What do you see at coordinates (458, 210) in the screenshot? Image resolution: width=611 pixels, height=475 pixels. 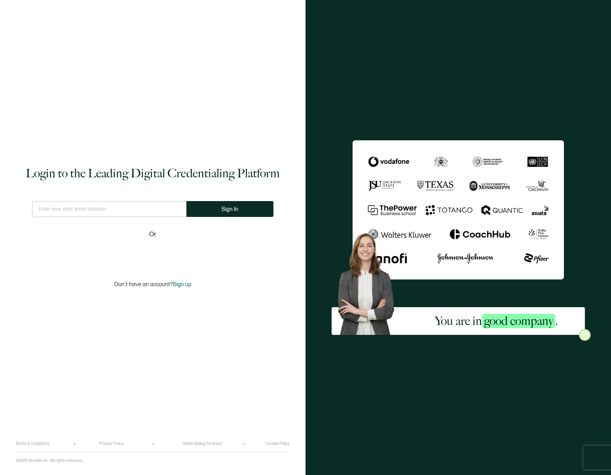 I see `img: Sertifier Login - You are in <span class="strong-h">good company</span>.` at bounding box center [458, 210].